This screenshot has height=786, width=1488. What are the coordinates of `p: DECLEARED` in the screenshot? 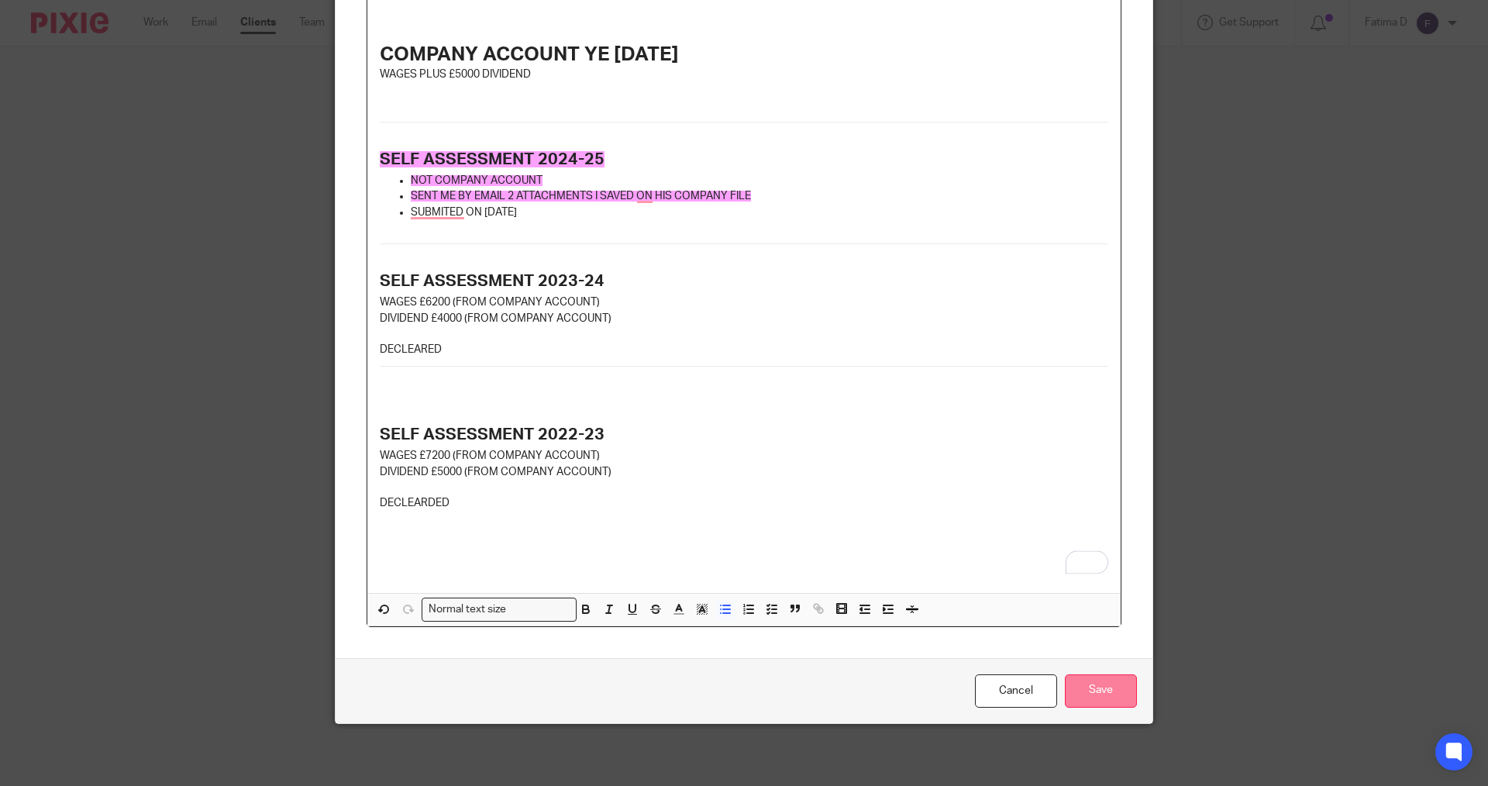 It's located at (744, 350).